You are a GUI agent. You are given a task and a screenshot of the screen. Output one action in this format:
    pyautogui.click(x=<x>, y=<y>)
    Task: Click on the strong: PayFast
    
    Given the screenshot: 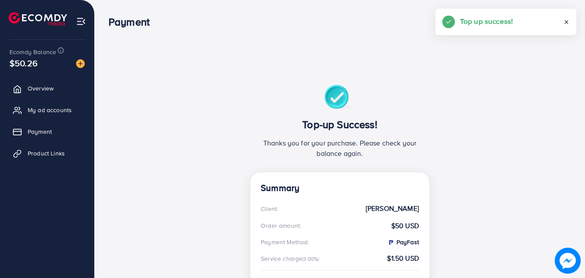 What is the action you would take?
    pyautogui.click(x=403, y=242)
    